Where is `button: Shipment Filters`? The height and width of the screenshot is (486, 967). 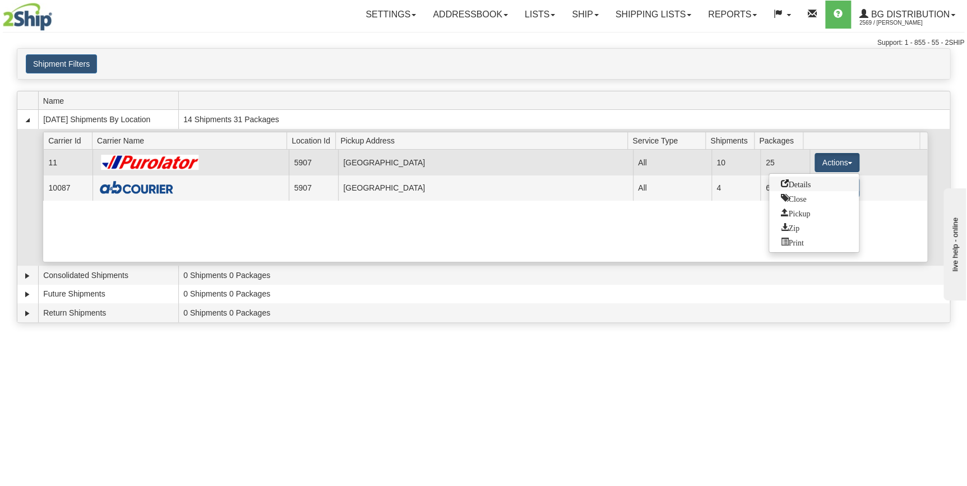
button: Shipment Filters is located at coordinates (61, 64).